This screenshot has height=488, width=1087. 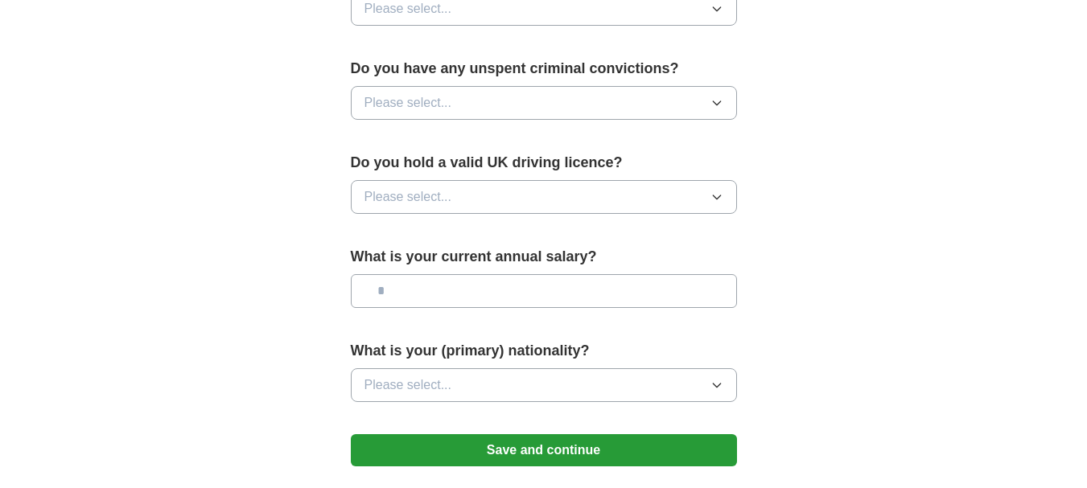 I want to click on label: What is your (primary) nationality?, so click(x=544, y=351).